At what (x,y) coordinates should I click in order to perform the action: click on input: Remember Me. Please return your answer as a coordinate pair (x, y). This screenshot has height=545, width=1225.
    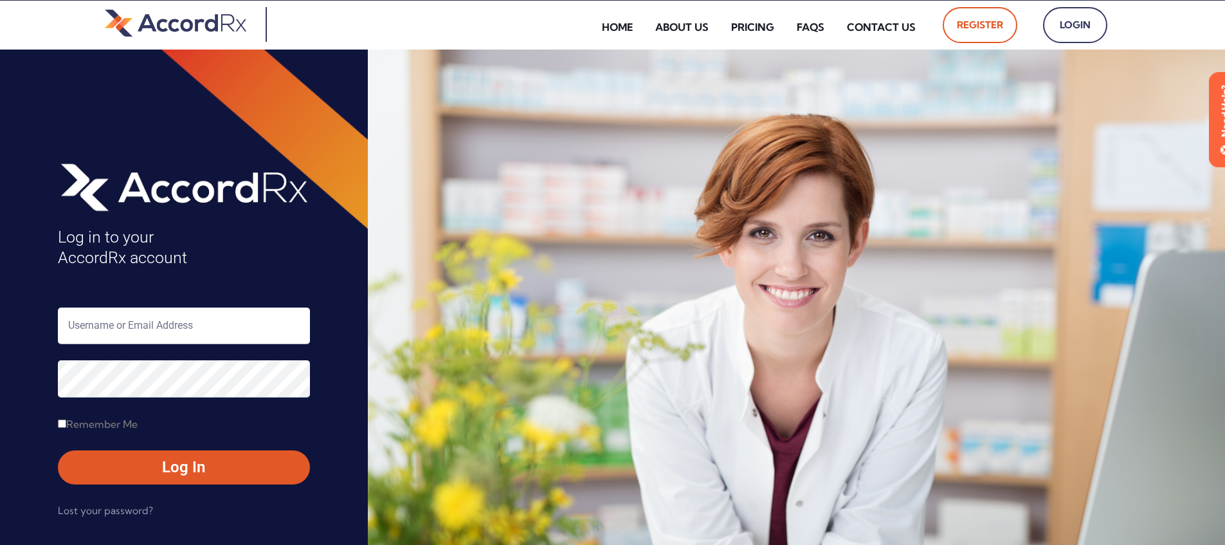
    Looking at the image, I should click on (62, 423).